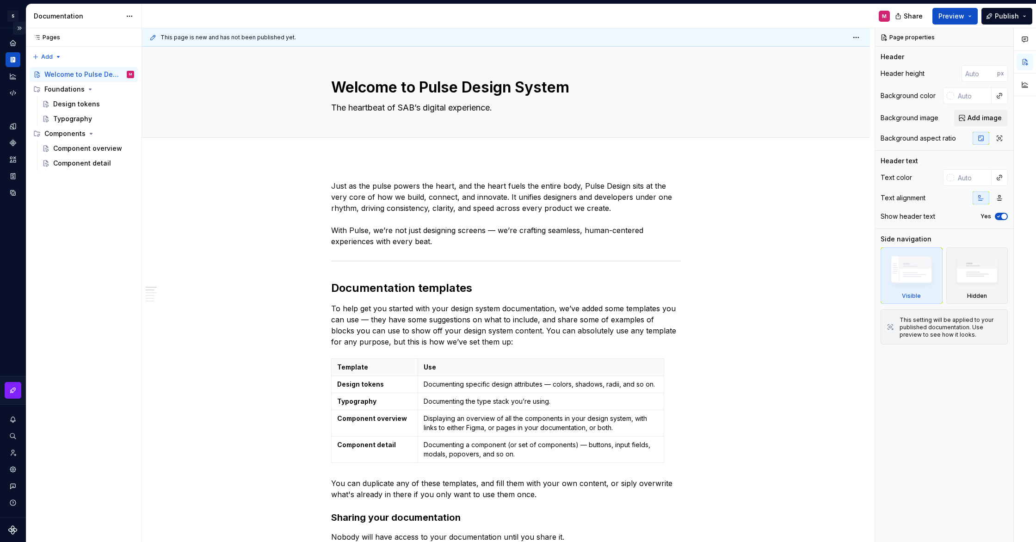 This screenshot has width=1036, height=542. I want to click on p: Template, so click(375, 367).